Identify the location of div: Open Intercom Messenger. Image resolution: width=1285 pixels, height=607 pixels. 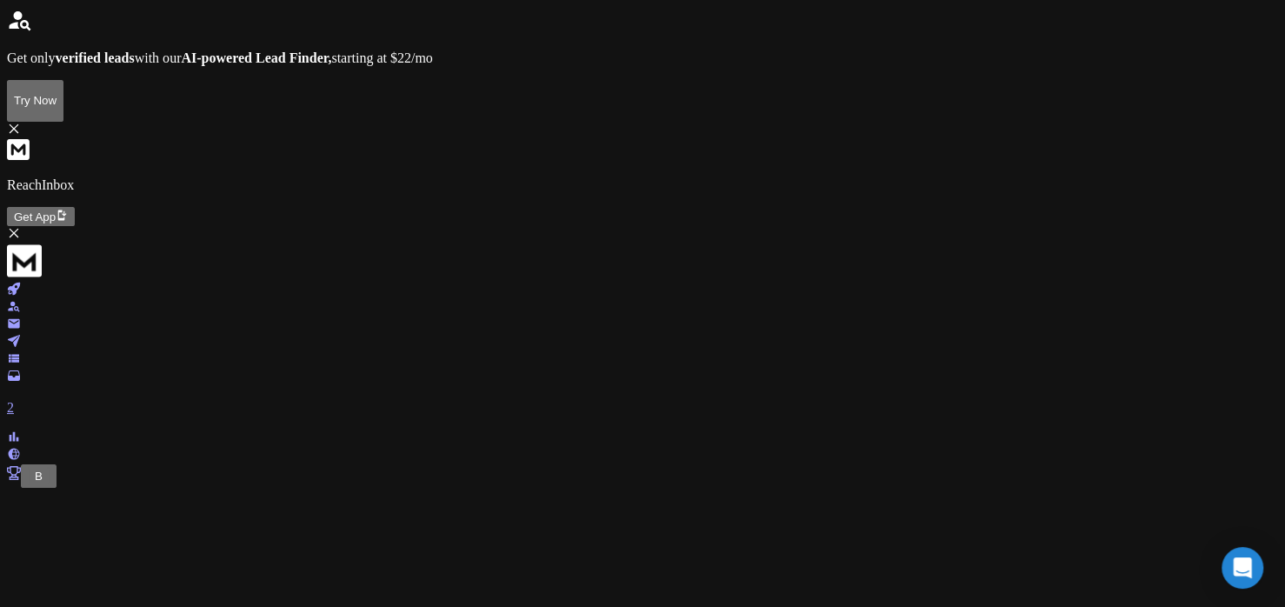
(1242, 568).